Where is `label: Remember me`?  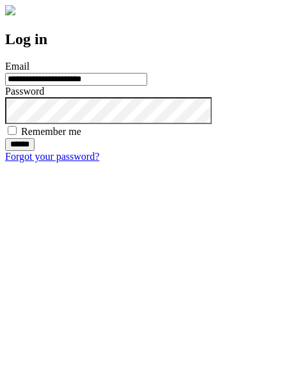 label: Remember me is located at coordinates (51, 131).